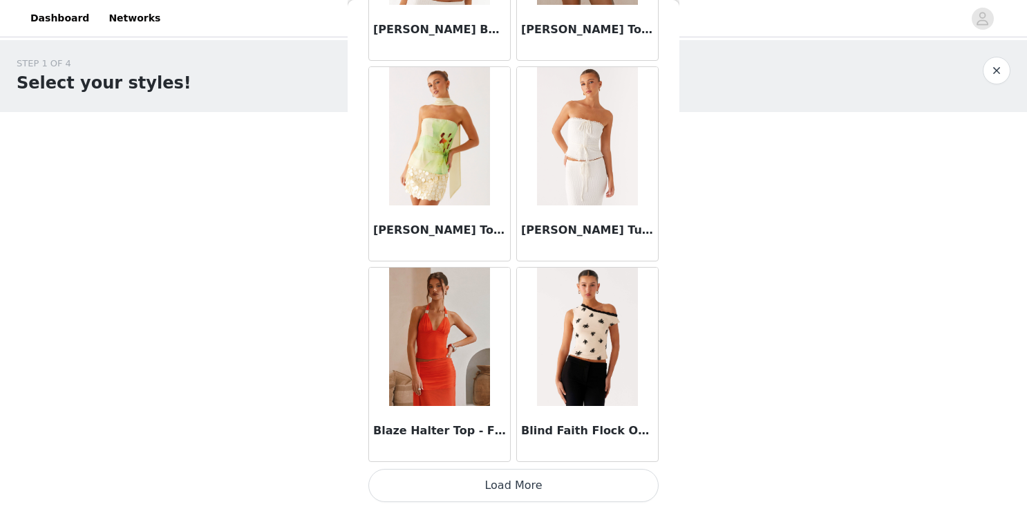 This screenshot has height=509, width=1027. What do you see at coordinates (439, 136) in the screenshot?
I see `img: Blaise Scarf Top - Yellow Floral` at bounding box center [439, 136].